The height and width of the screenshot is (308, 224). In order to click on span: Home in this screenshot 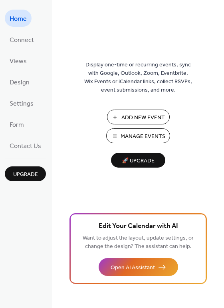, I will do `click(18, 19)`.